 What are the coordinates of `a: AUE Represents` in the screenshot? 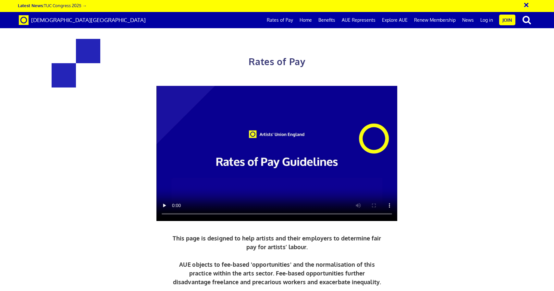 It's located at (358, 20).